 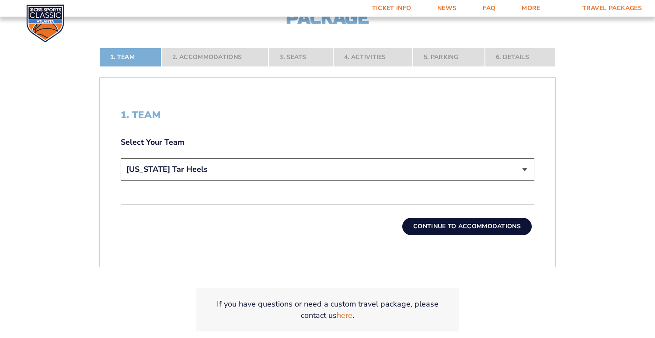 What do you see at coordinates (328, 142) in the screenshot?
I see `label: Select Your Team` at bounding box center [328, 142].